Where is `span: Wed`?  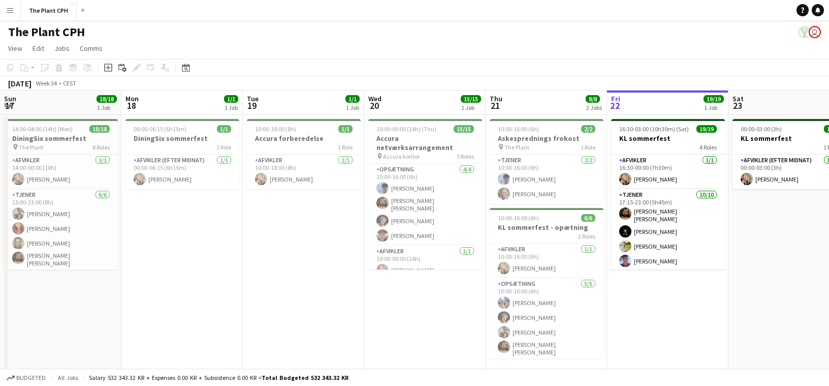 span: Wed is located at coordinates (375, 99).